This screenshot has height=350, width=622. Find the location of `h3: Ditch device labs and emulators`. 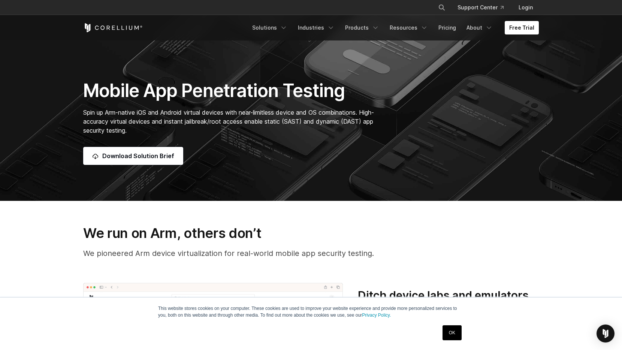

h3: Ditch device labs and emulators is located at coordinates (448, 296).